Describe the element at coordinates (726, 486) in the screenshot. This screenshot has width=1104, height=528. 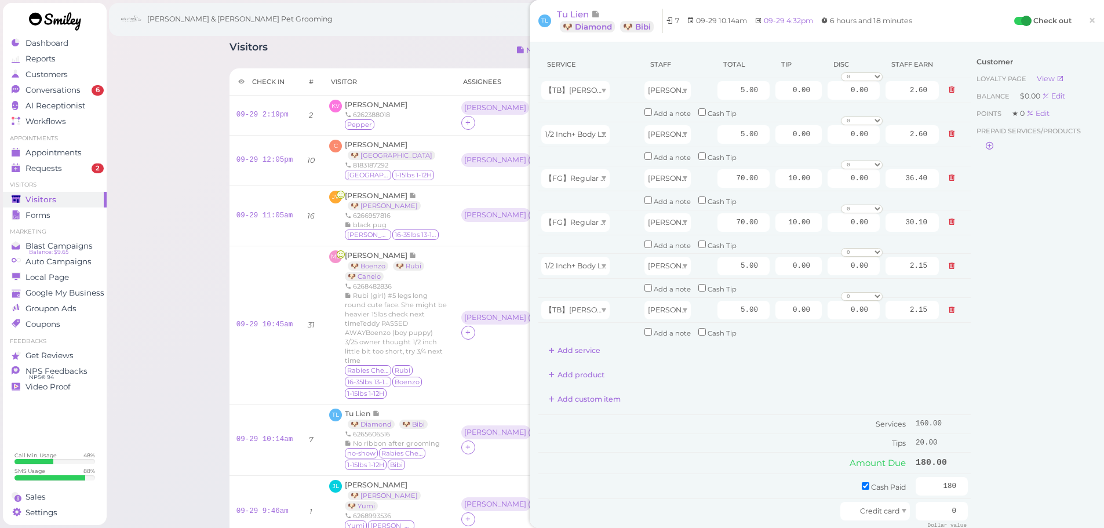
I see `td: Cash Paid` at that location.